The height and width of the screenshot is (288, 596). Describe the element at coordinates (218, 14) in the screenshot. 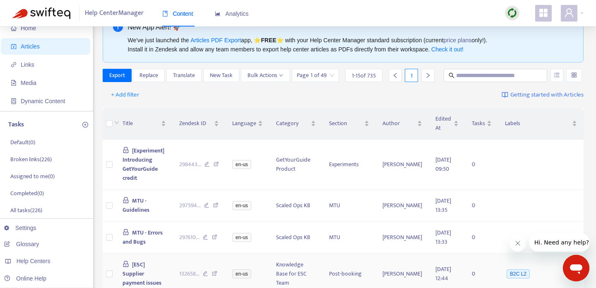

I see `span: area-chart` at that location.